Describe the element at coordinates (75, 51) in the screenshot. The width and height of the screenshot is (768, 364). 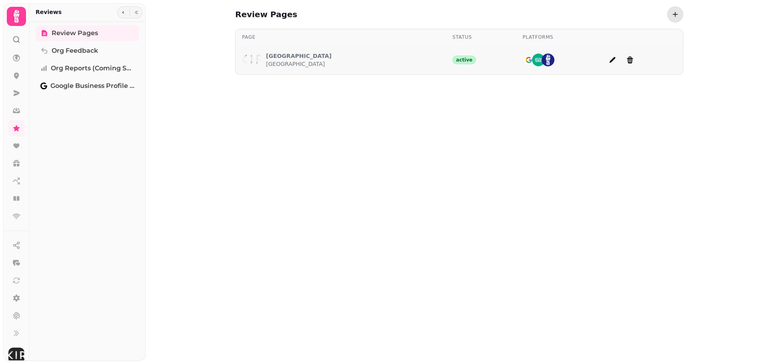
I see `span: Org Feedback` at that location.